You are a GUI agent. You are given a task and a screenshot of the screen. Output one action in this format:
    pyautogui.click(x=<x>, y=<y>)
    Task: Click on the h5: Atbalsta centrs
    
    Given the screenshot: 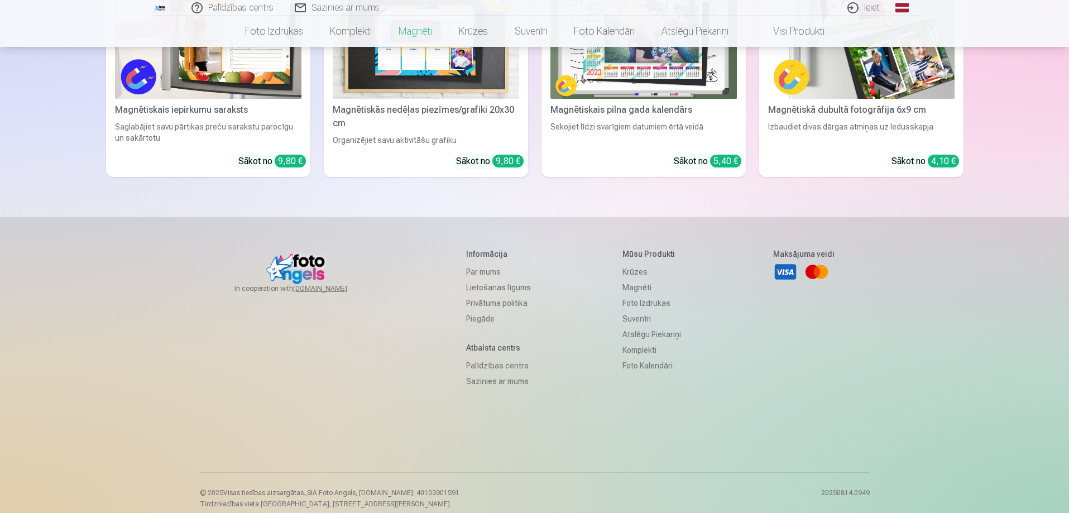 What is the action you would take?
    pyautogui.click(x=499, y=348)
    